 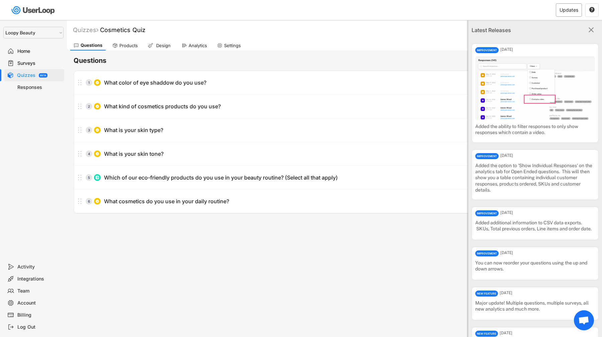 What do you see at coordinates (134, 154) in the screenshot?
I see `div: What is your skin tone?` at bounding box center [134, 154].